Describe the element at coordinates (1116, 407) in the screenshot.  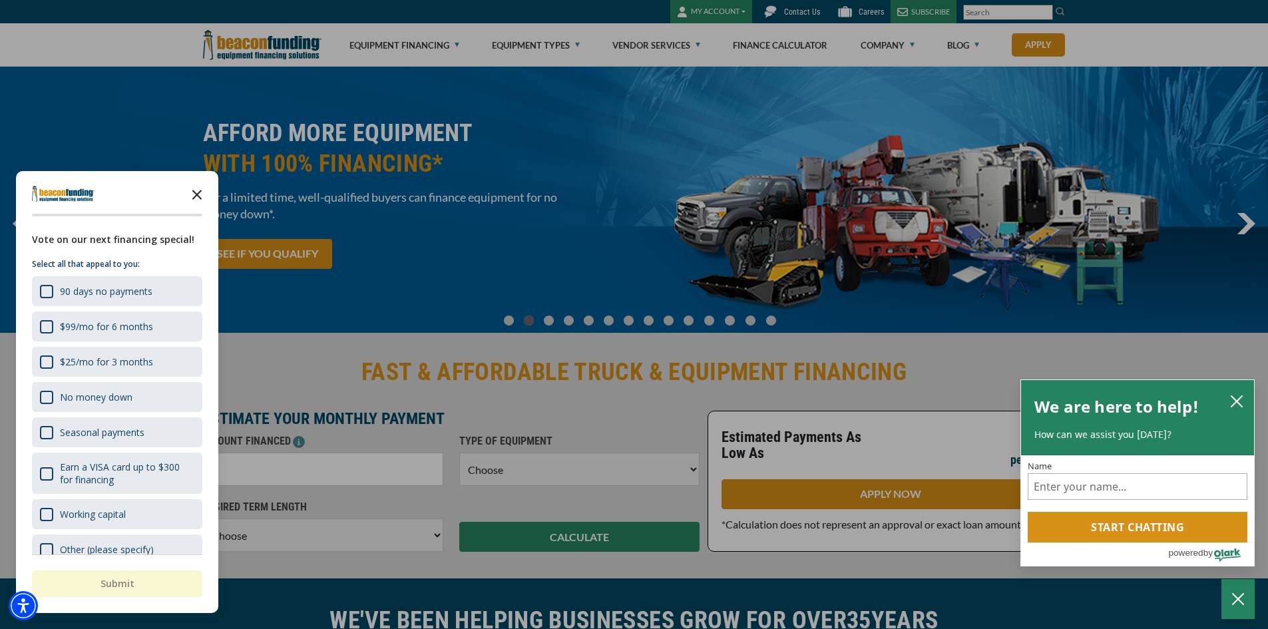
I see `h2: We are here to help!` at that location.